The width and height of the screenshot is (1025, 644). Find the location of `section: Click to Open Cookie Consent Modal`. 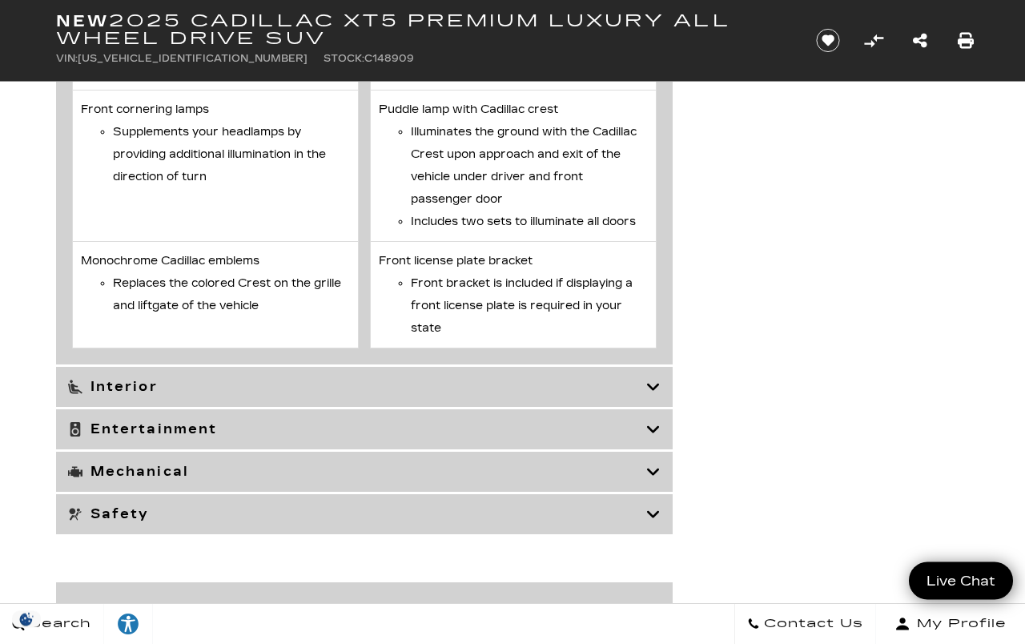

section: Click to Open Cookie Consent Modal is located at coordinates (26, 619).